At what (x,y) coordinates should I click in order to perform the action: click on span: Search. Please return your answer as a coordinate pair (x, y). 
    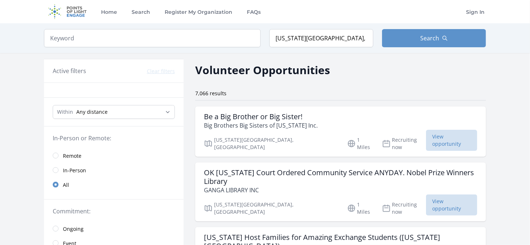
    Looking at the image, I should click on (429, 38).